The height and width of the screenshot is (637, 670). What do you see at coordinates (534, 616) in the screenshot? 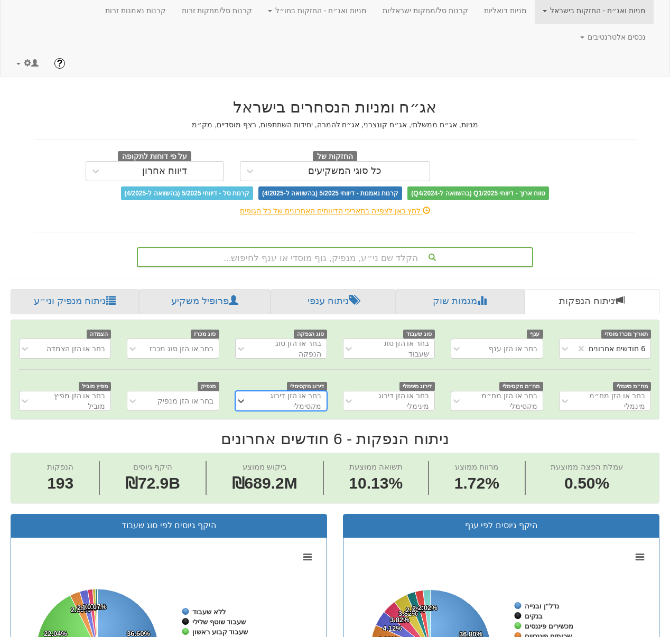
I see `tspan: בנקים` at bounding box center [534, 616].